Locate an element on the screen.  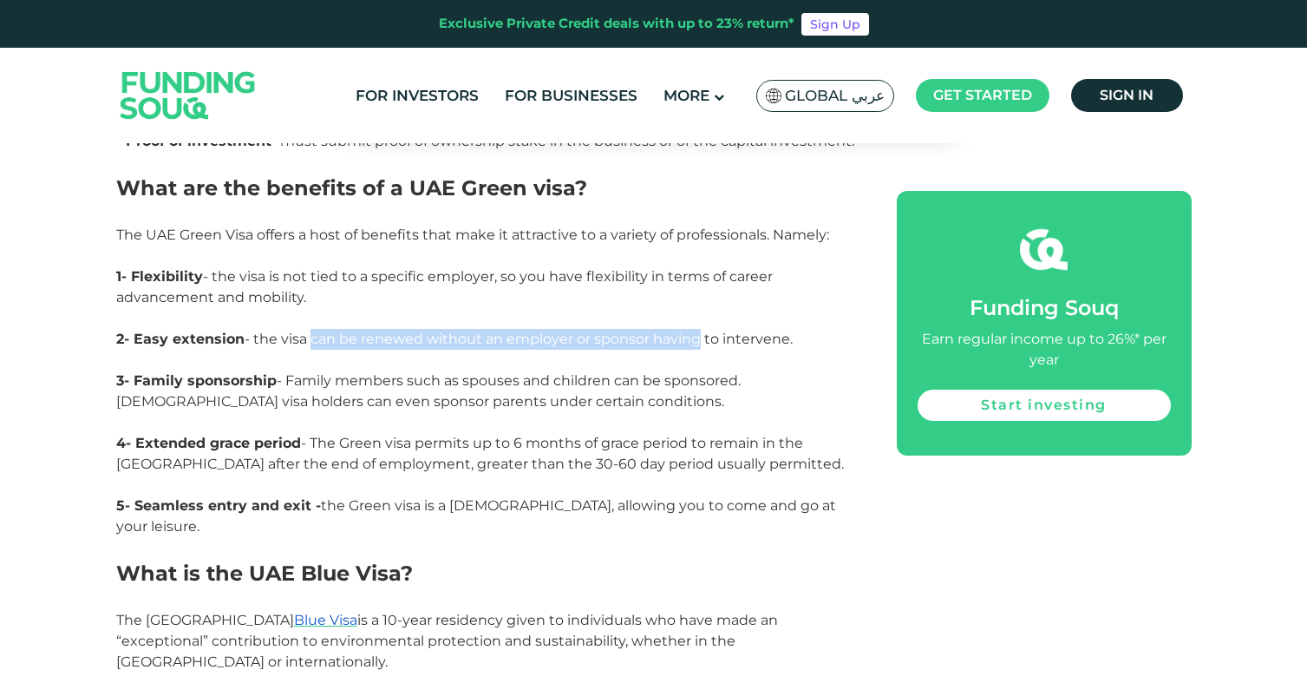
a: Sign Up is located at coordinates (835, 24).